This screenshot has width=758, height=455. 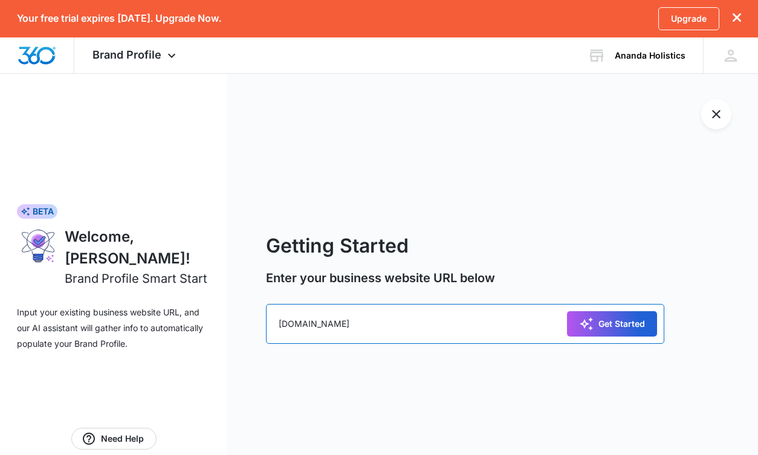 I want to click on img: ai-brand-profile, so click(x=38, y=246).